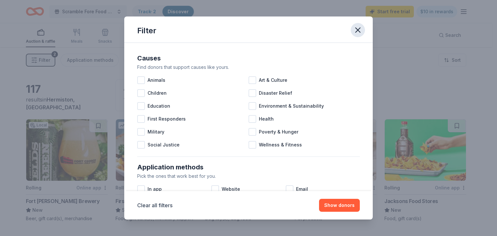  What do you see at coordinates (167, 119) in the screenshot?
I see `span: First Responders` at bounding box center [167, 119].